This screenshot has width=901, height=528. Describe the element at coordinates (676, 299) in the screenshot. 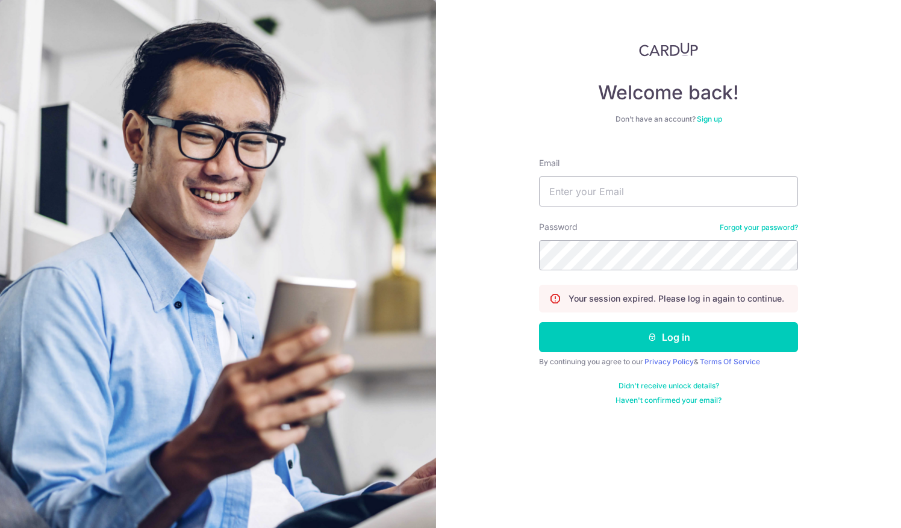

I see `p: Your session expired. Please log in again to continue.` at that location.